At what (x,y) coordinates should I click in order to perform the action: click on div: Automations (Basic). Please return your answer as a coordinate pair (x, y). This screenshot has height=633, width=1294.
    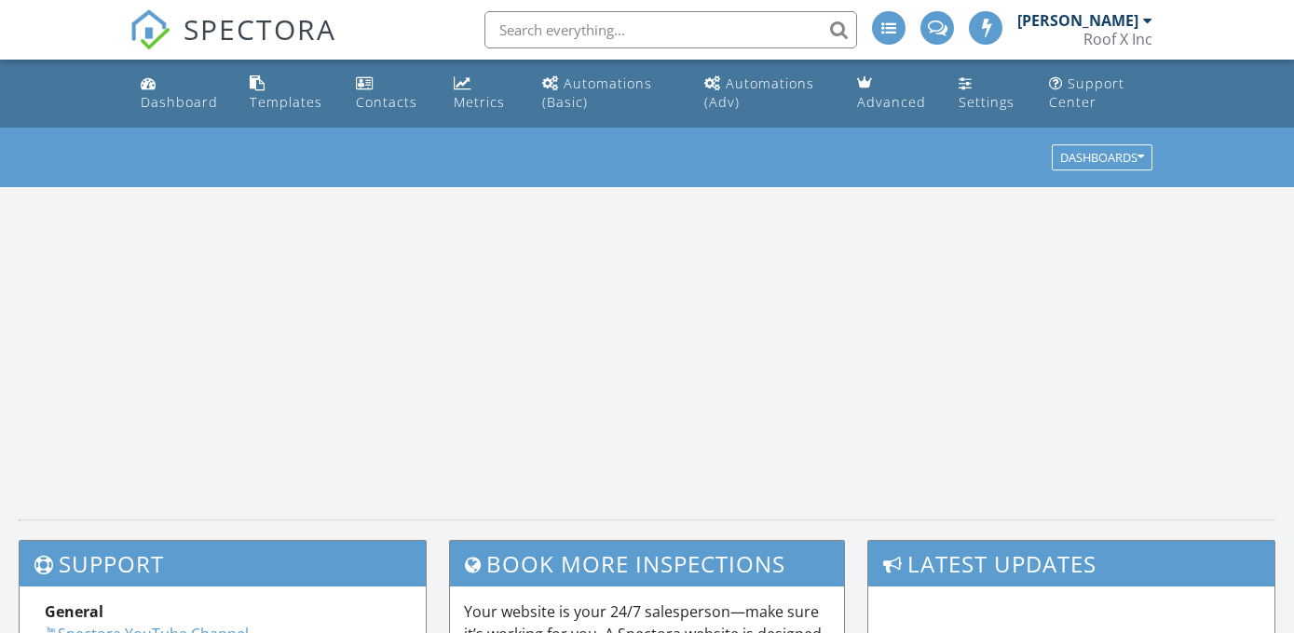
    Looking at the image, I should click on (597, 92).